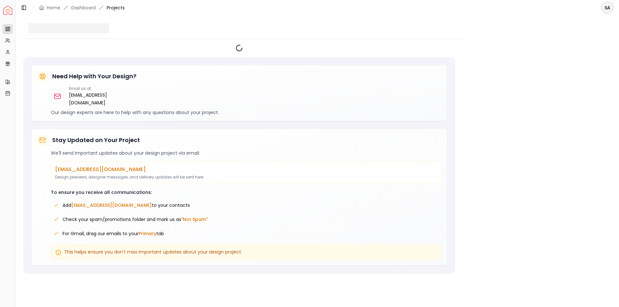 The height and width of the screenshot is (307, 619). What do you see at coordinates (105, 89) in the screenshot?
I see `p: Email us at` at bounding box center [105, 89].